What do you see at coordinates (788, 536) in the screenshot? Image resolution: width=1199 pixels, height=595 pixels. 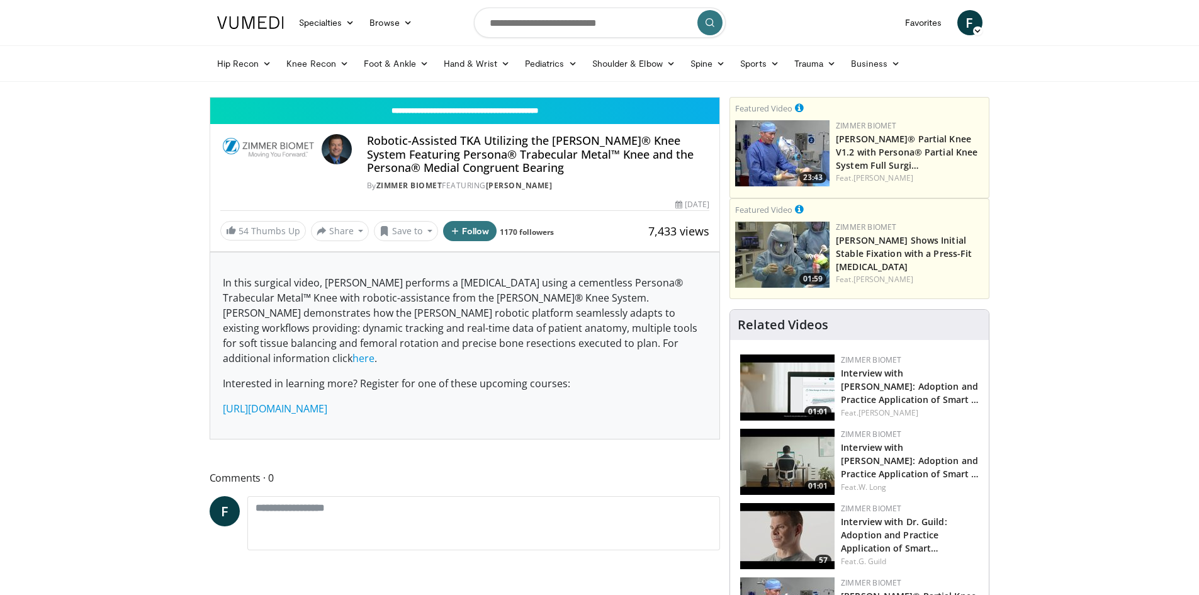 I see `img: c951bdf5-abfe-4c00-a045-73b5070dd0f6.150x105_q85_crop-smart_upscale.jpg` at bounding box center [788, 536].